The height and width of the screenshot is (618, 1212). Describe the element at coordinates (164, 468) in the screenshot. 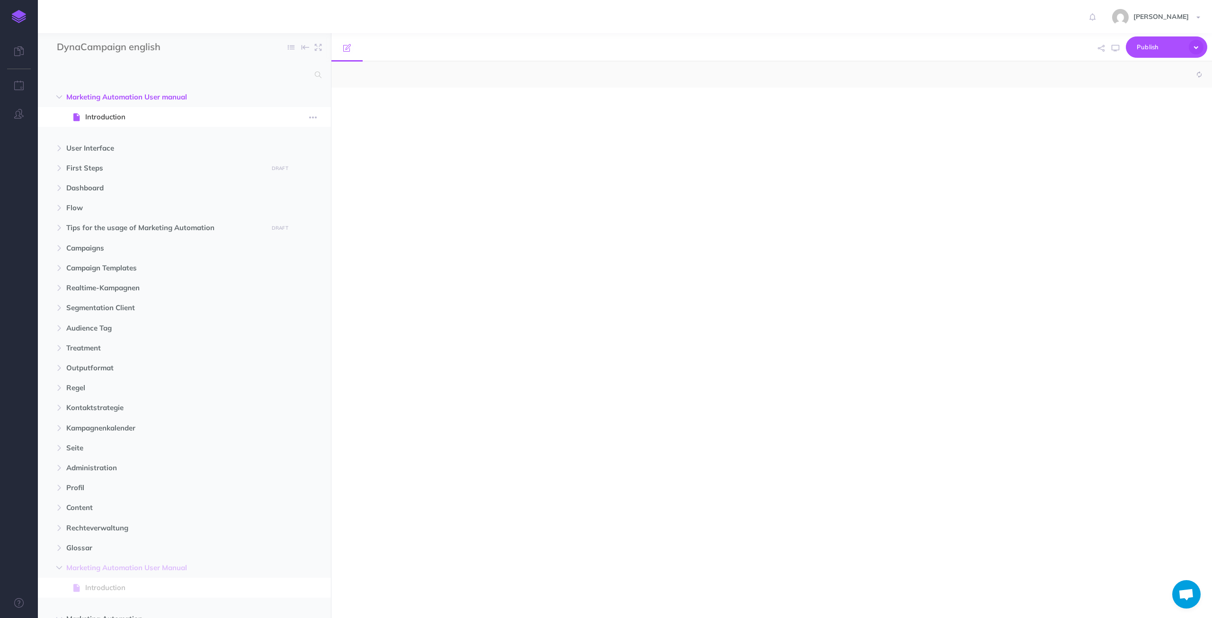

I see `span: Administration` at that location.